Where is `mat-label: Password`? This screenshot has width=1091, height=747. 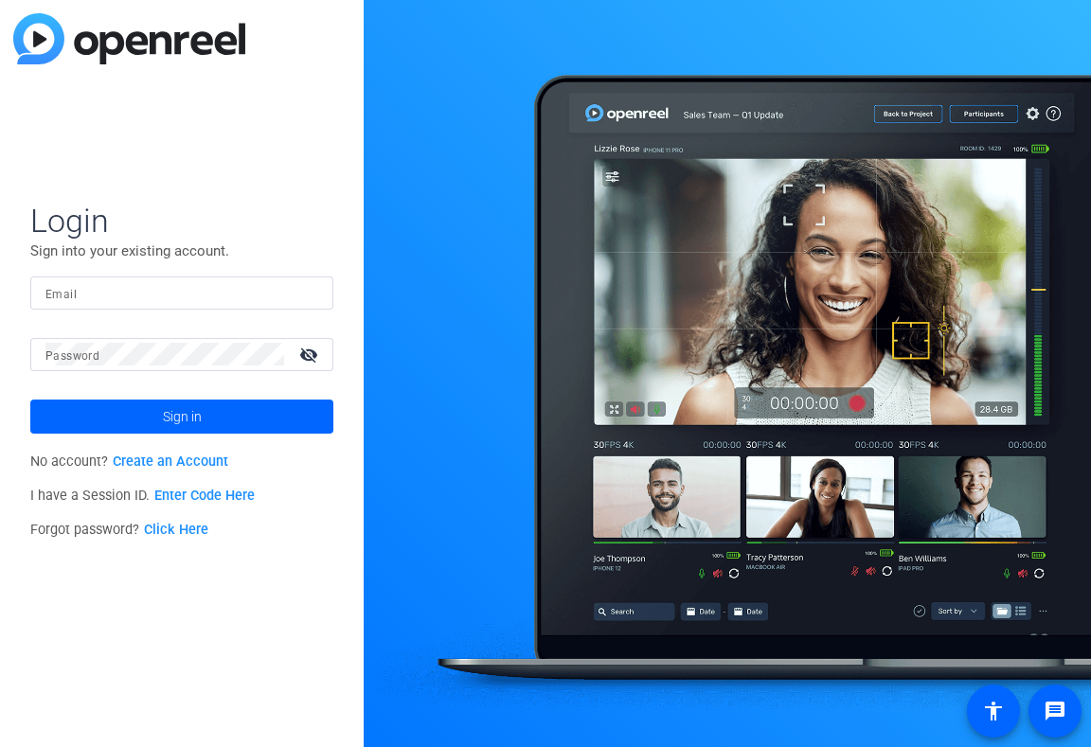 mat-label: Password is located at coordinates (72, 356).